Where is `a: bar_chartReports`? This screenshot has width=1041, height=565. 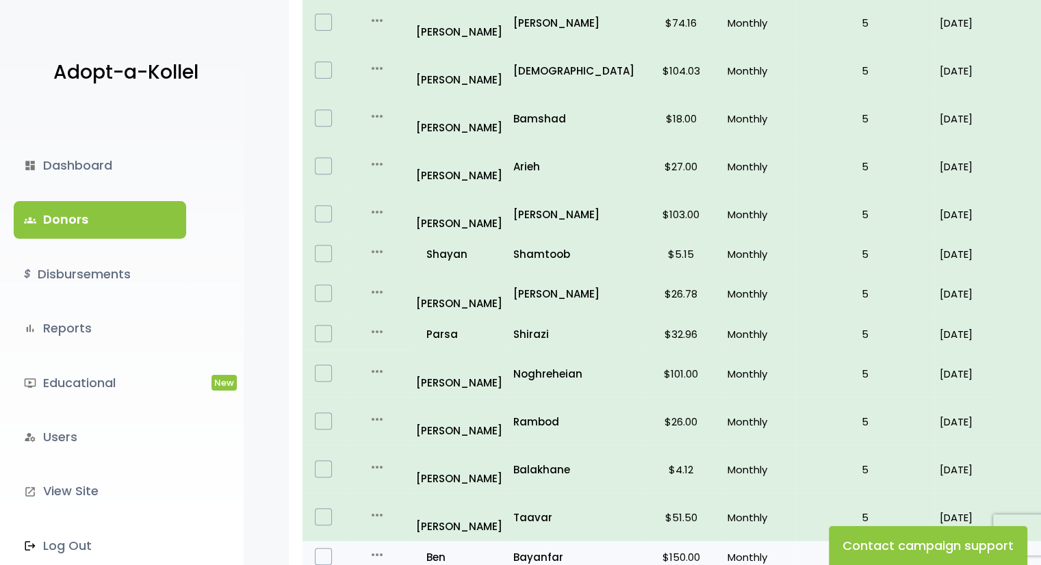 a: bar_chartReports is located at coordinates (100, 328).